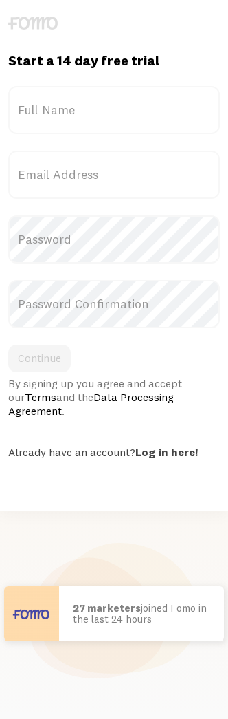 This screenshot has height=719, width=228. I want to click on img: User avatar, so click(32, 613).